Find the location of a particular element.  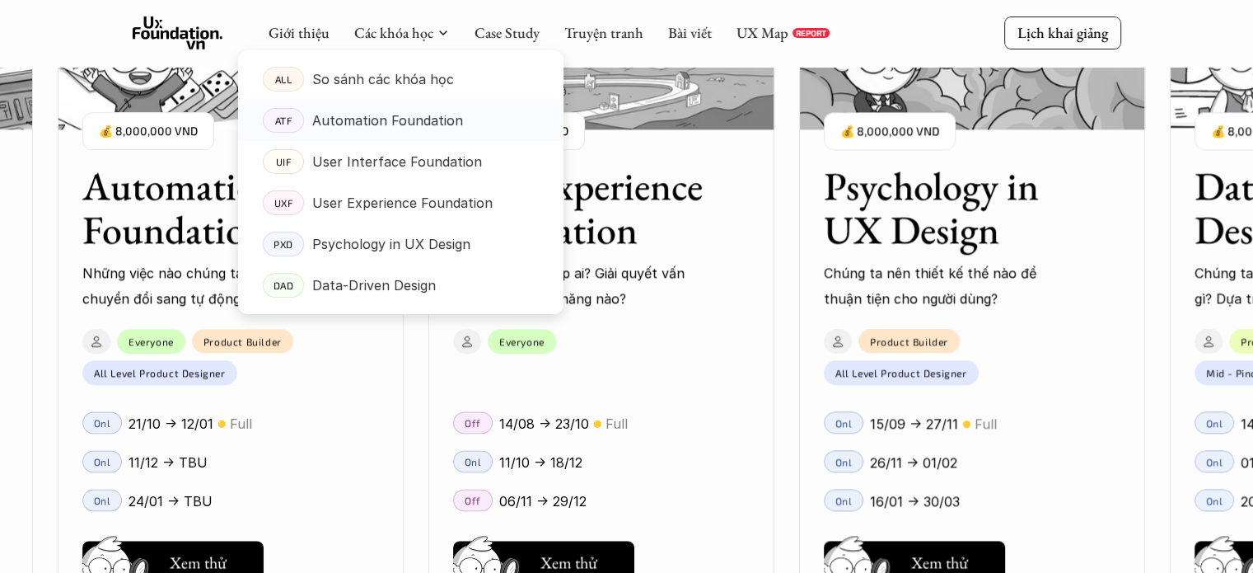

p: So sánh các khóa học is located at coordinates (383, 79).